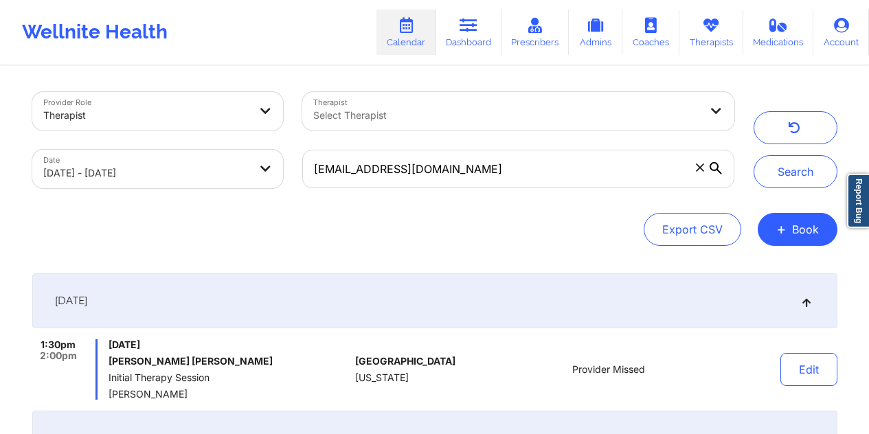  What do you see at coordinates (535, 32) in the screenshot?
I see `a: Prescribers` at bounding box center [535, 32].